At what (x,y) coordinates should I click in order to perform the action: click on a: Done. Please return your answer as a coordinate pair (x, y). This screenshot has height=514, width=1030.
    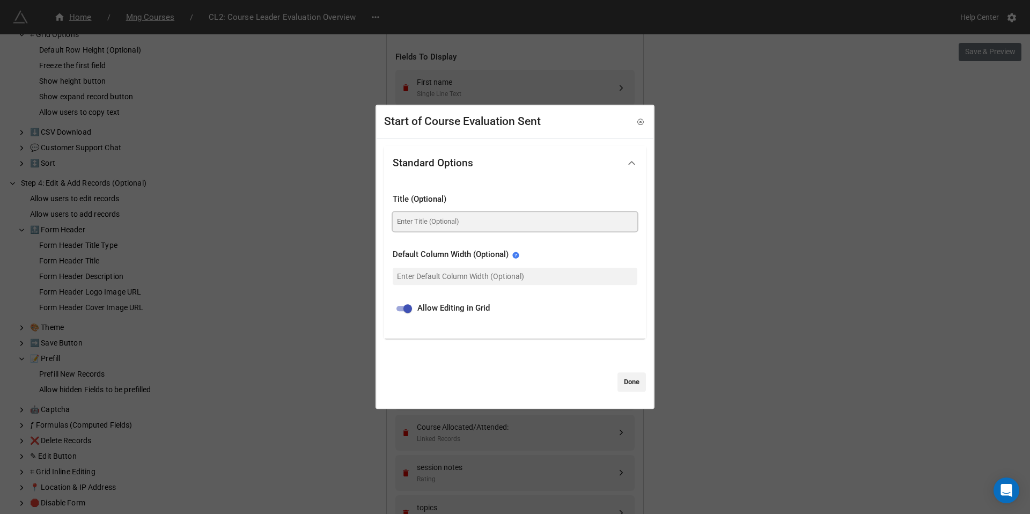
    Looking at the image, I should click on (631, 382).